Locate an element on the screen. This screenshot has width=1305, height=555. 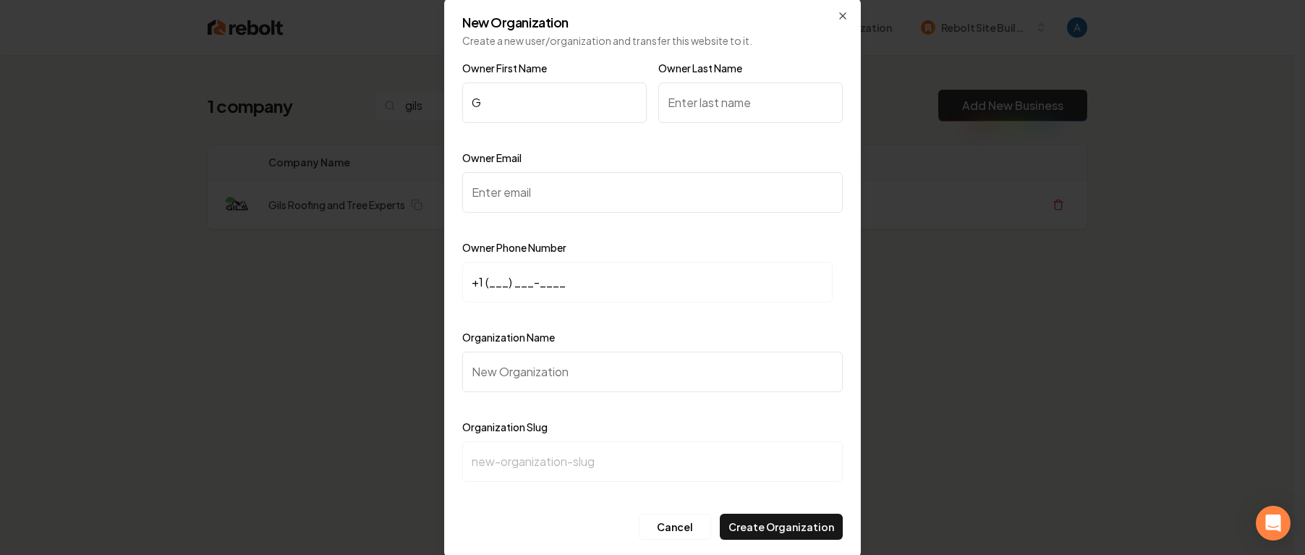
button: Create Organization is located at coordinates (781, 527).